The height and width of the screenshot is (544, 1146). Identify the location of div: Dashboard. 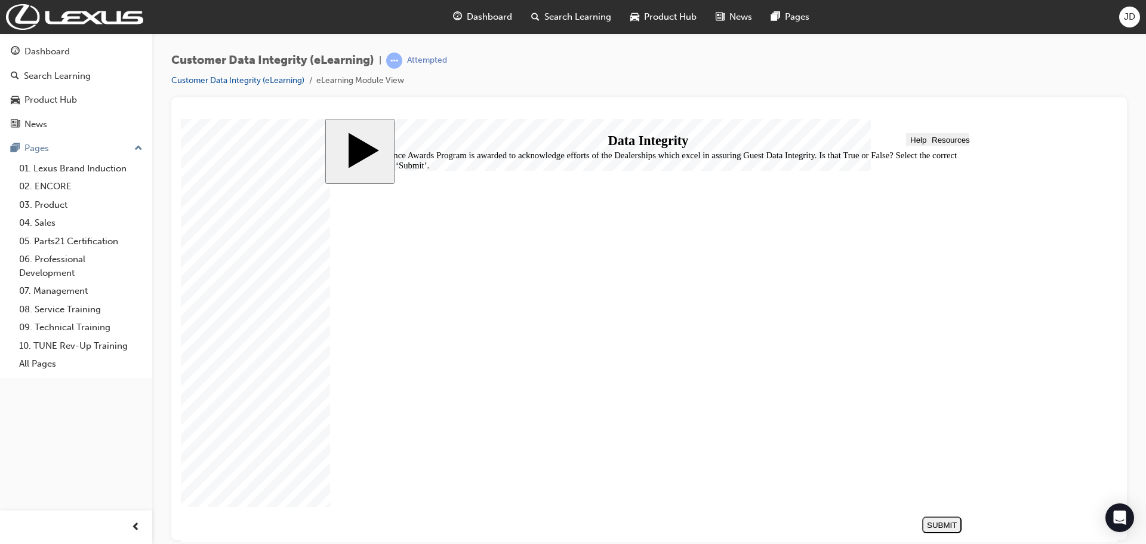
(47, 51).